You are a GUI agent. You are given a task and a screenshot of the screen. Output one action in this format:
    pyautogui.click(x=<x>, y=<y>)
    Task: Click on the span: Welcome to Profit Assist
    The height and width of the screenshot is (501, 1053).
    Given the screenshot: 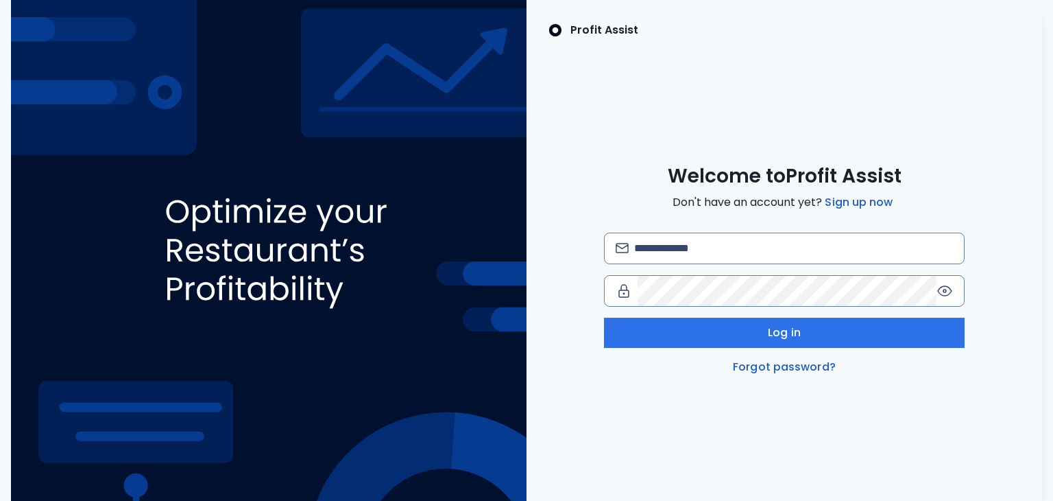 What is the action you would take?
    pyautogui.click(x=784, y=176)
    